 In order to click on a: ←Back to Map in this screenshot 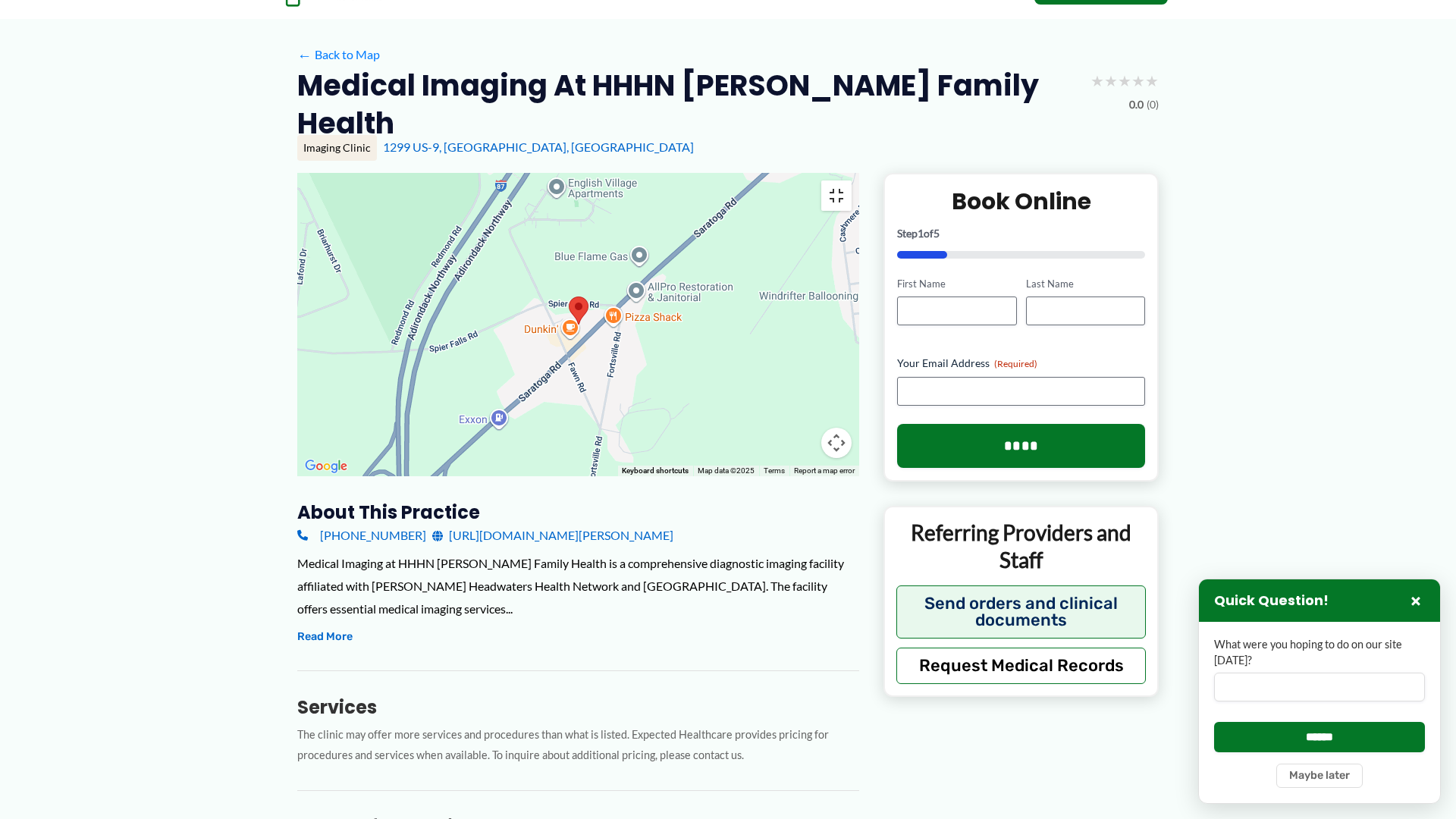, I will do `click(338, 54)`.